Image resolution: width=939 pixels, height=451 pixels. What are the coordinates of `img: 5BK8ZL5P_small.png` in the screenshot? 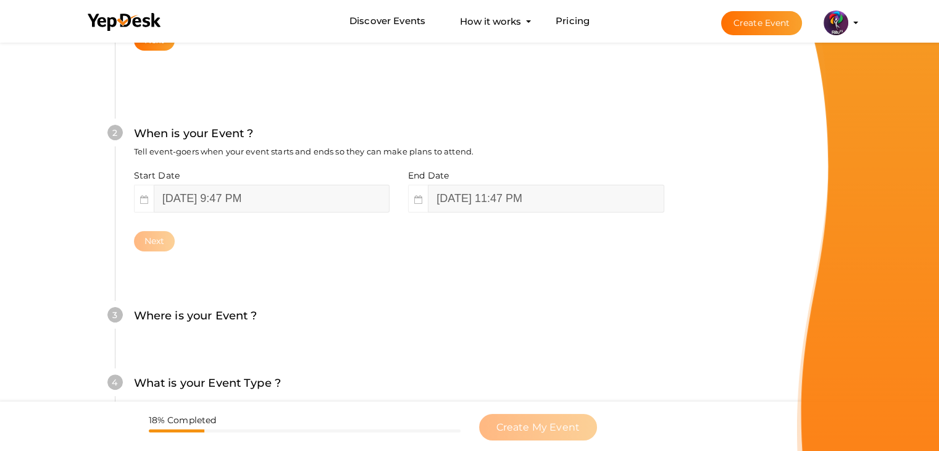 It's located at (836, 23).